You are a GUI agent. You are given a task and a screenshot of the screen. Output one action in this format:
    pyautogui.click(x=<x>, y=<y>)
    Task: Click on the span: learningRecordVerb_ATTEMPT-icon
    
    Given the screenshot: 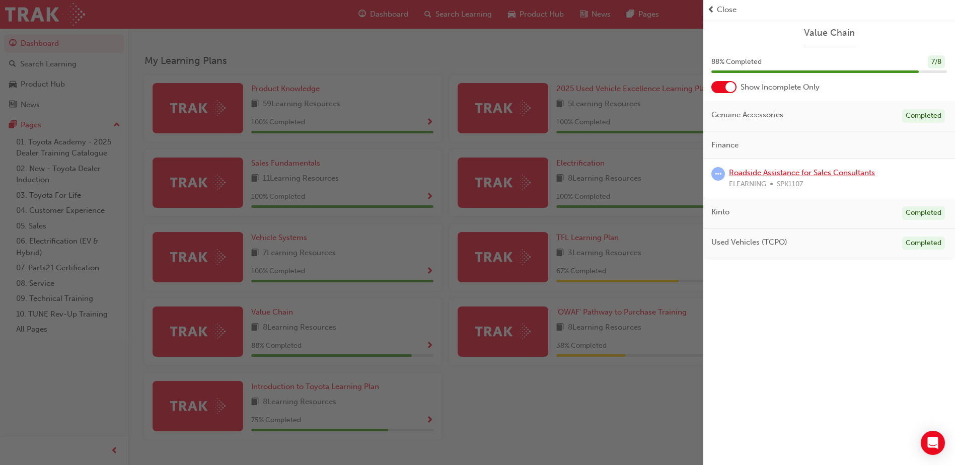 What is the action you would take?
    pyautogui.click(x=718, y=174)
    